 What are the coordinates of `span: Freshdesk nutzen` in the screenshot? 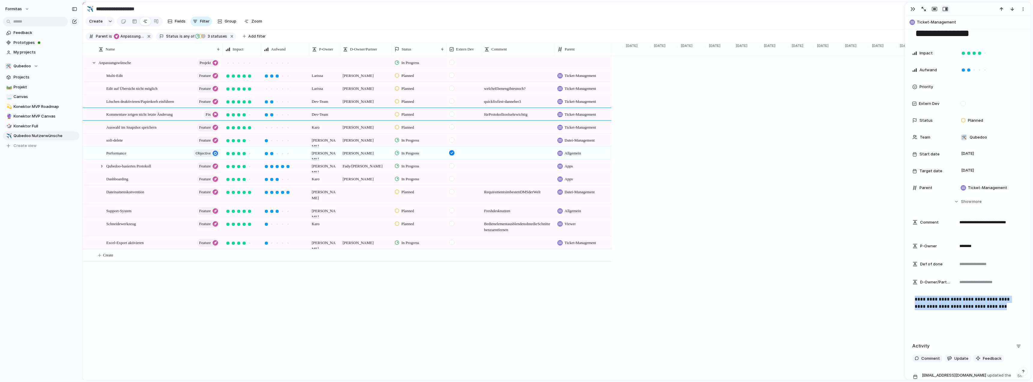 It's located at (518, 209).